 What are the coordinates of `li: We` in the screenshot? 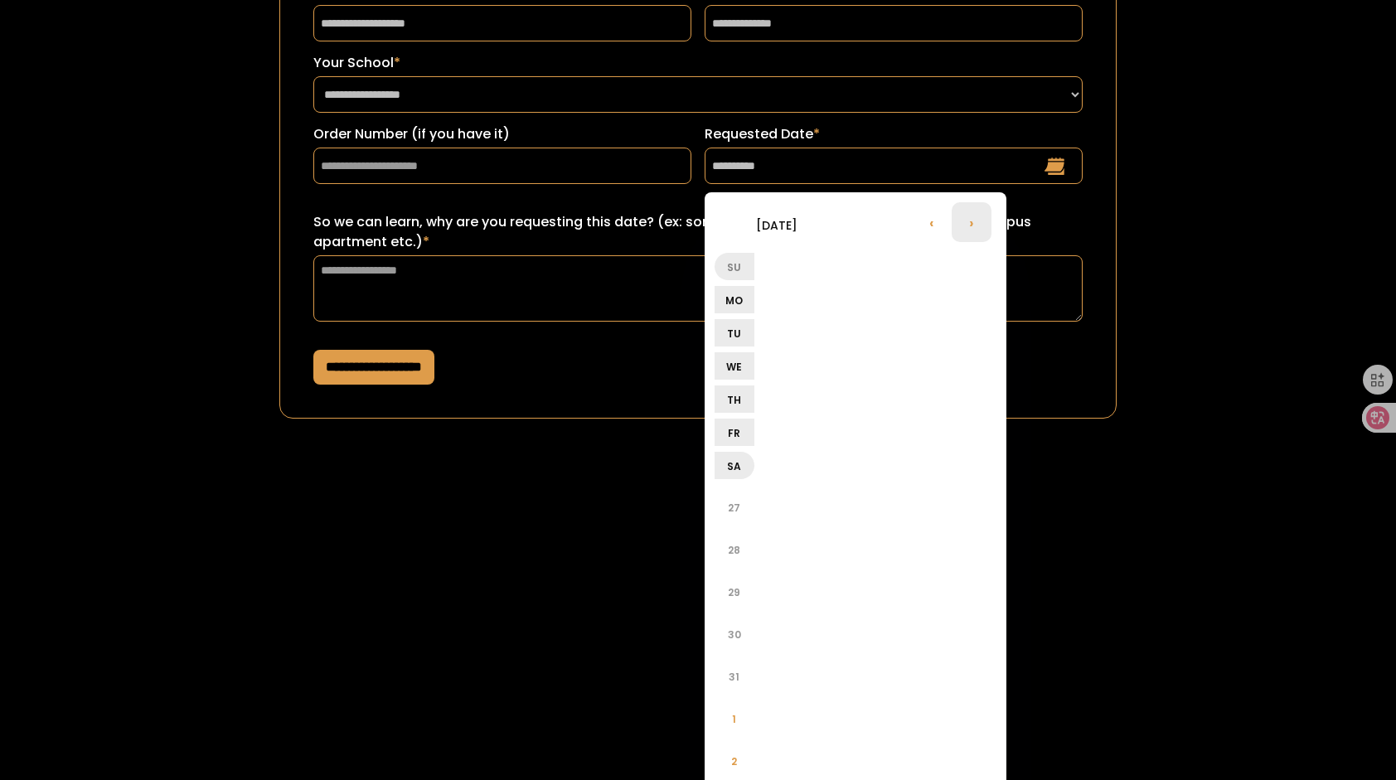 It's located at (734, 365).